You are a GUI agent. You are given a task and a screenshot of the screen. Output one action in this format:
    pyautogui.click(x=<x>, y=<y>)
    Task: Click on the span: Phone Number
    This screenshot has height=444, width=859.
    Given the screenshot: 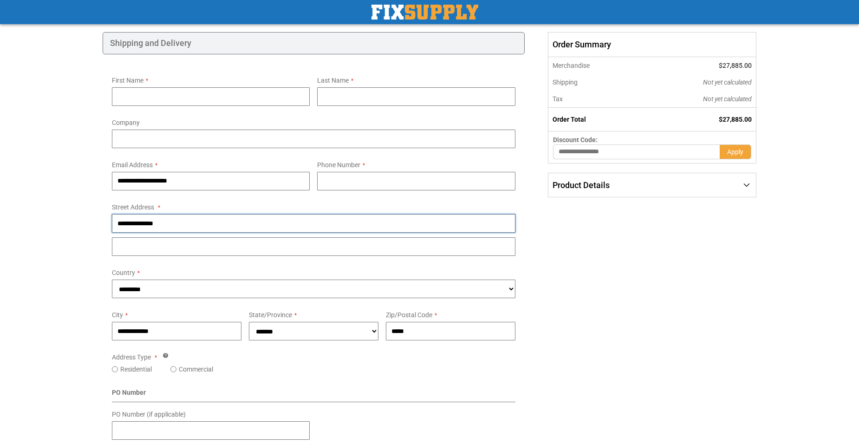 What is the action you would take?
    pyautogui.click(x=338, y=165)
    